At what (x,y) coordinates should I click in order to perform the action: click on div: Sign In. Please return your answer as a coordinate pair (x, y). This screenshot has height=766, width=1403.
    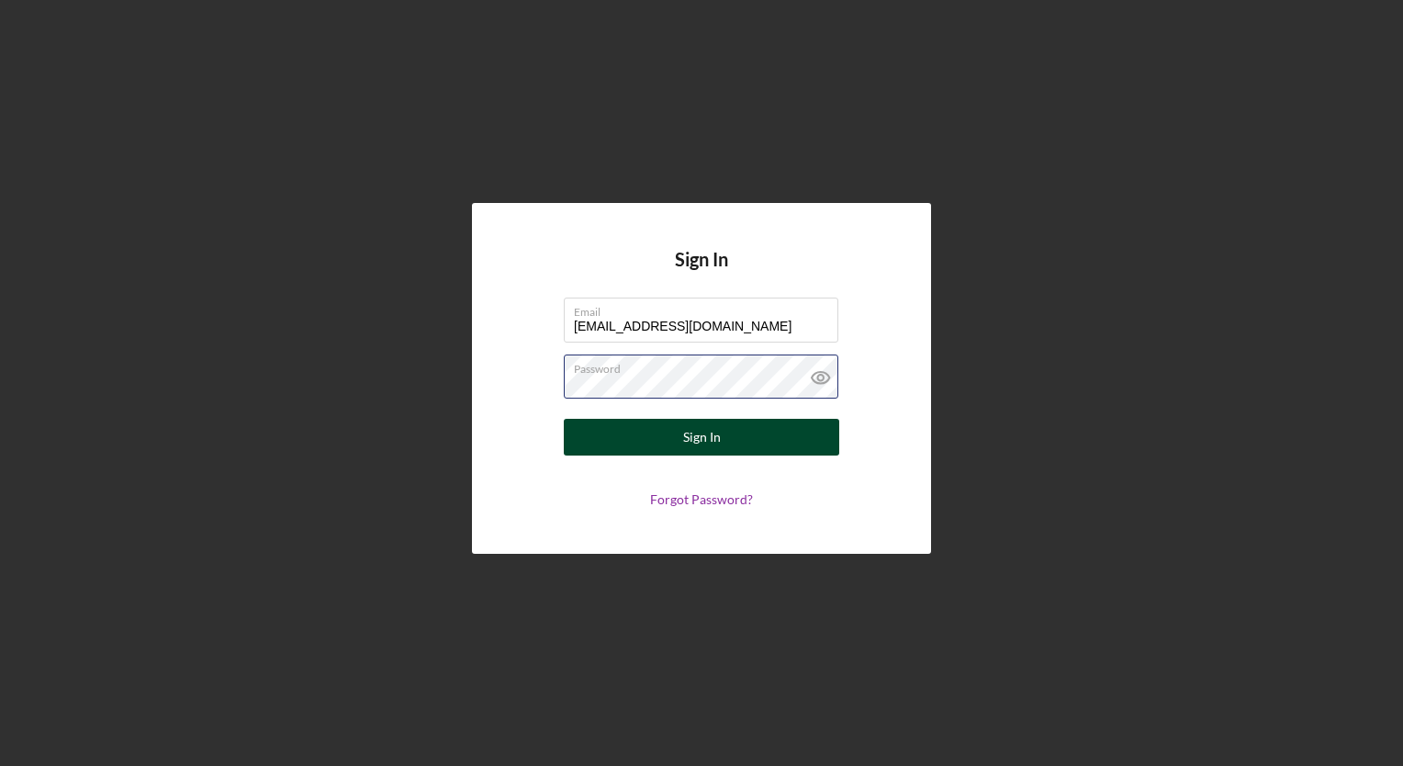
    Looking at the image, I should click on (701, 437).